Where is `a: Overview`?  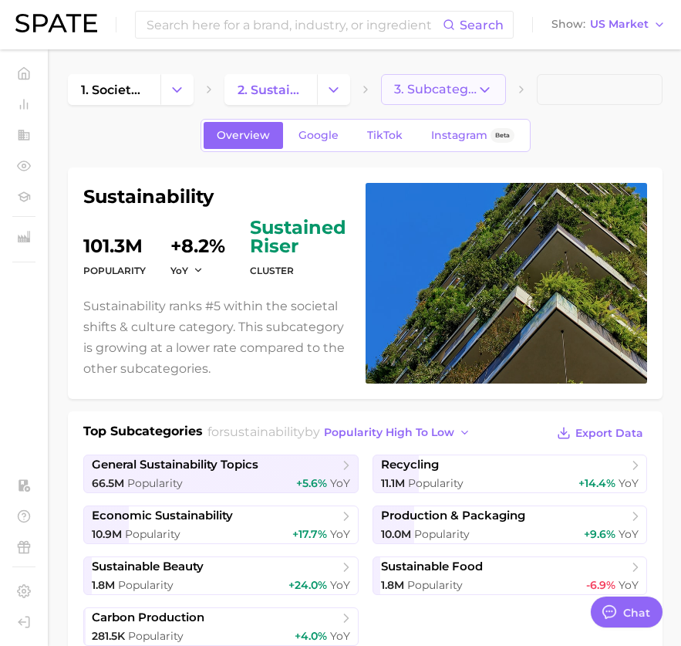
a: Overview is located at coordinates (243, 135).